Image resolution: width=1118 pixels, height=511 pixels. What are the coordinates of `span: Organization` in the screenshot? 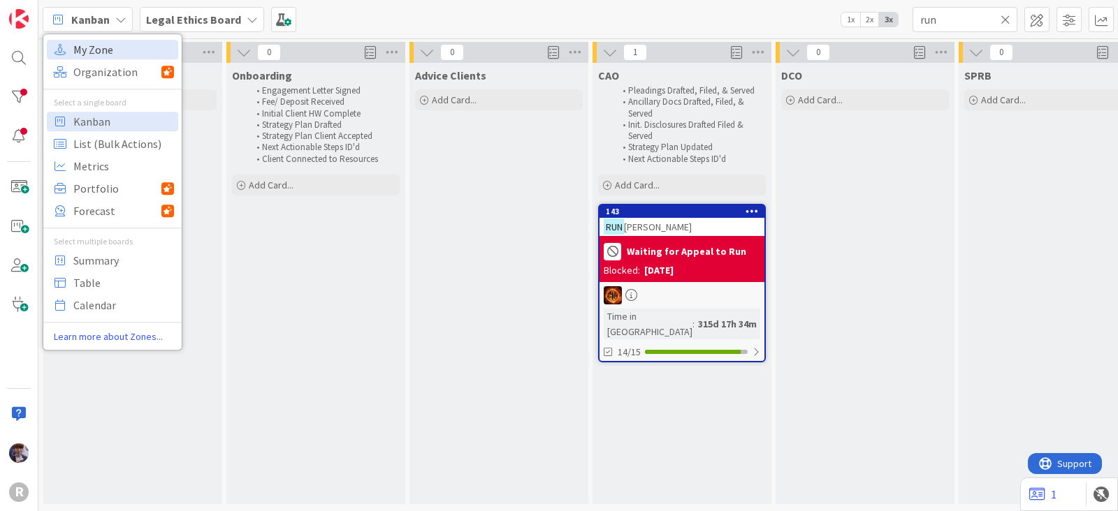 It's located at (117, 72).